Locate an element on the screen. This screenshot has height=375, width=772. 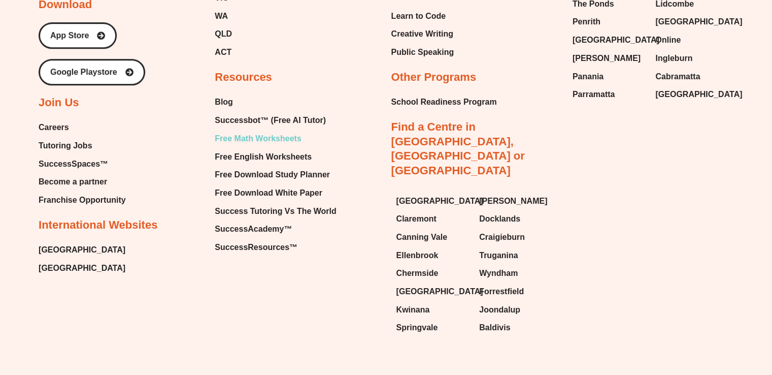
a: Creative Writing is located at coordinates (423, 34).